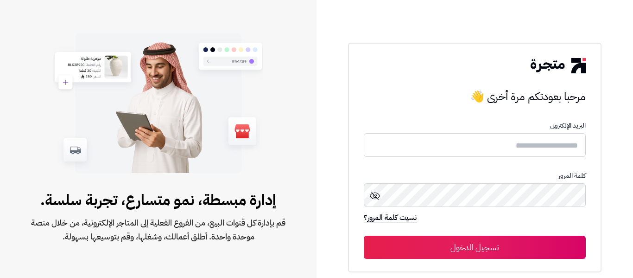 The image size is (633, 278). What do you see at coordinates (158, 229) in the screenshot?
I see `span: قم بإدارة كل قنوات البيع، من الفروع الفعلية إلى المتاجر الإلكترونية، من خلال منصة موحدة واحدة. أط...` at bounding box center [158, 229].